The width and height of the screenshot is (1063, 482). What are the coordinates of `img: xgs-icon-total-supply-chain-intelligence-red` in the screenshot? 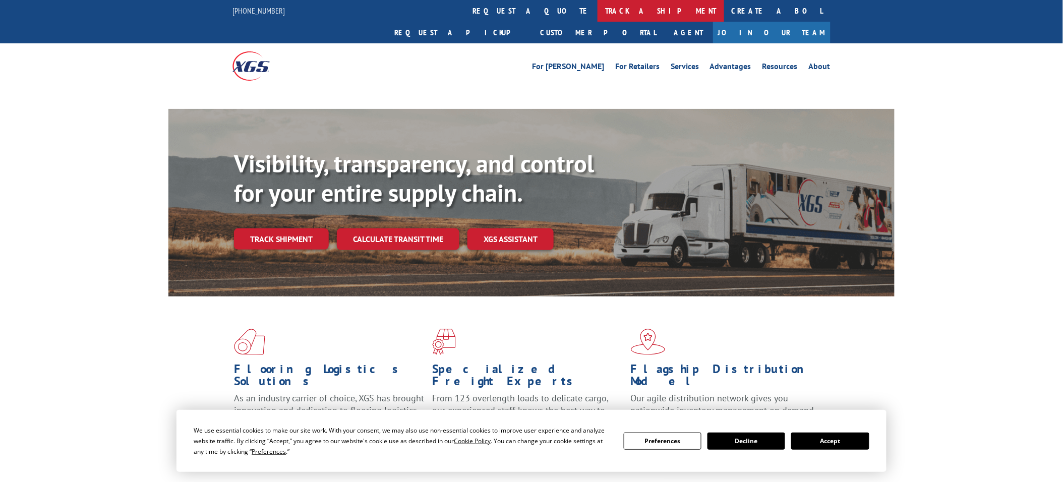 It's located at (250, 342).